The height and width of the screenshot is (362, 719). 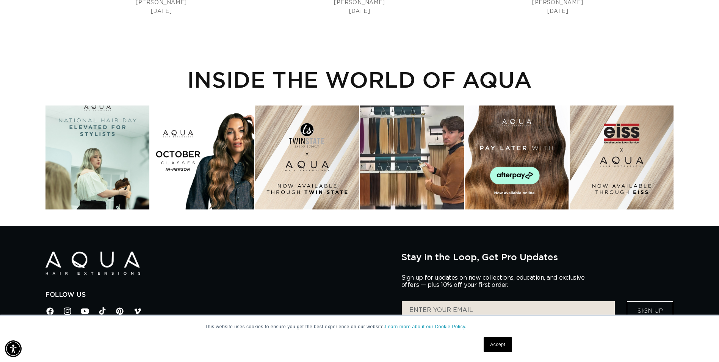 I want to click on input: ENTER YOUR EMAIL, so click(x=508, y=311).